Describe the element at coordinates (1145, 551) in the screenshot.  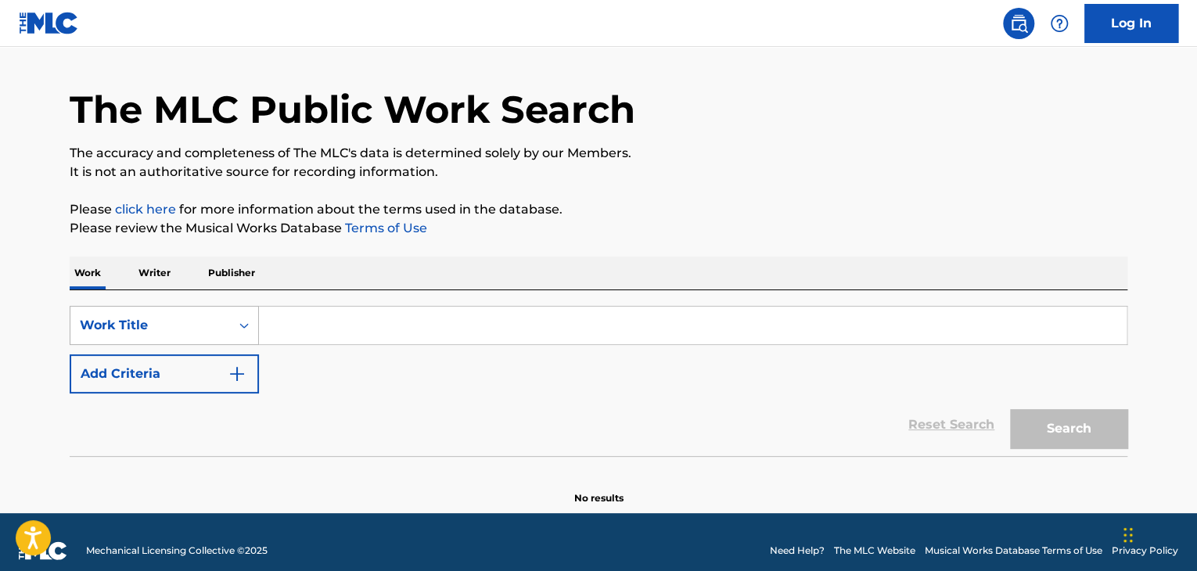
I see `a: Privacy Policy` at that location.